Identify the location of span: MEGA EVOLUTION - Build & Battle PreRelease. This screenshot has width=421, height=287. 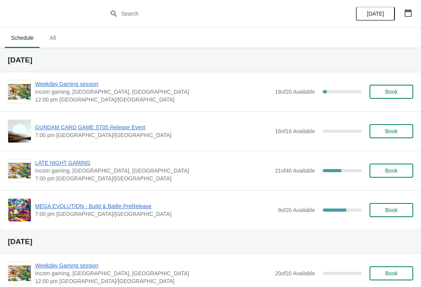
(154, 206).